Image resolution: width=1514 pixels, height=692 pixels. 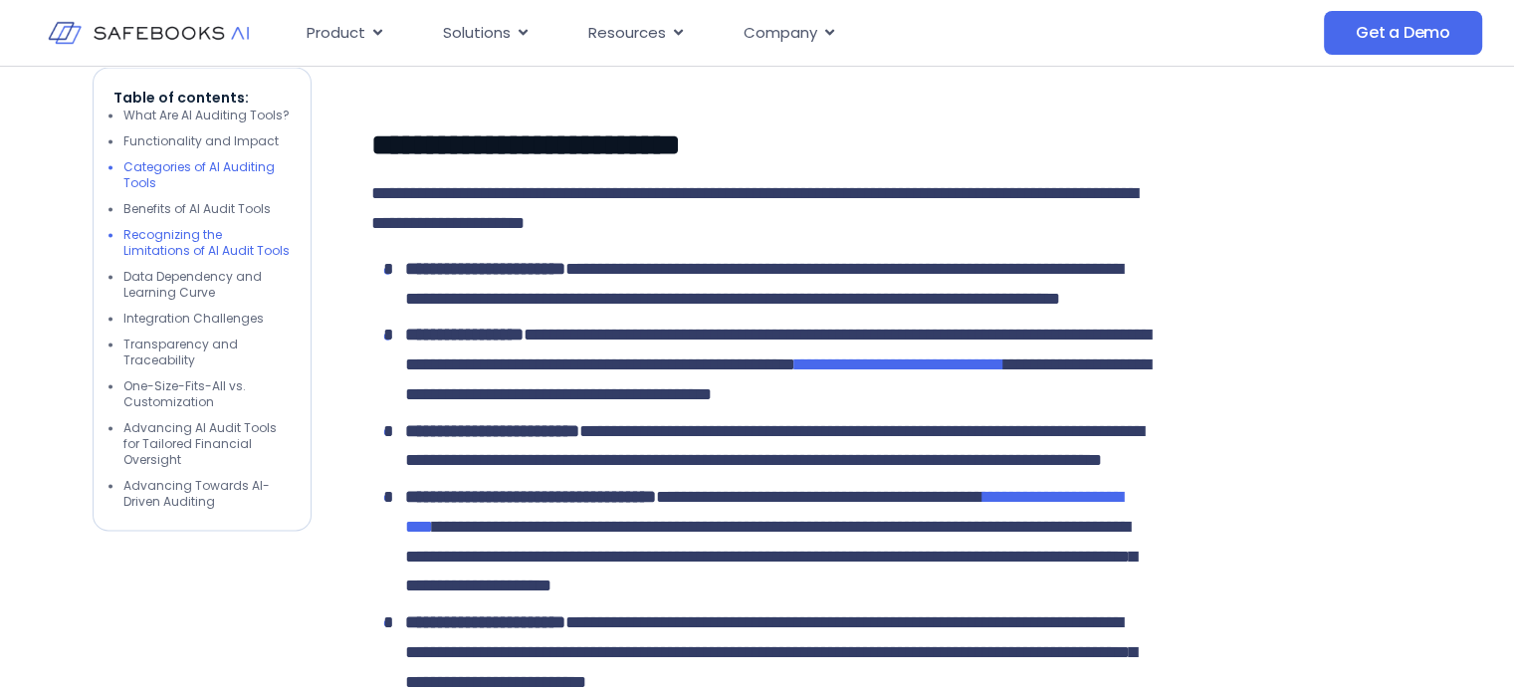 I want to click on span: Product, so click(x=336, y=33).